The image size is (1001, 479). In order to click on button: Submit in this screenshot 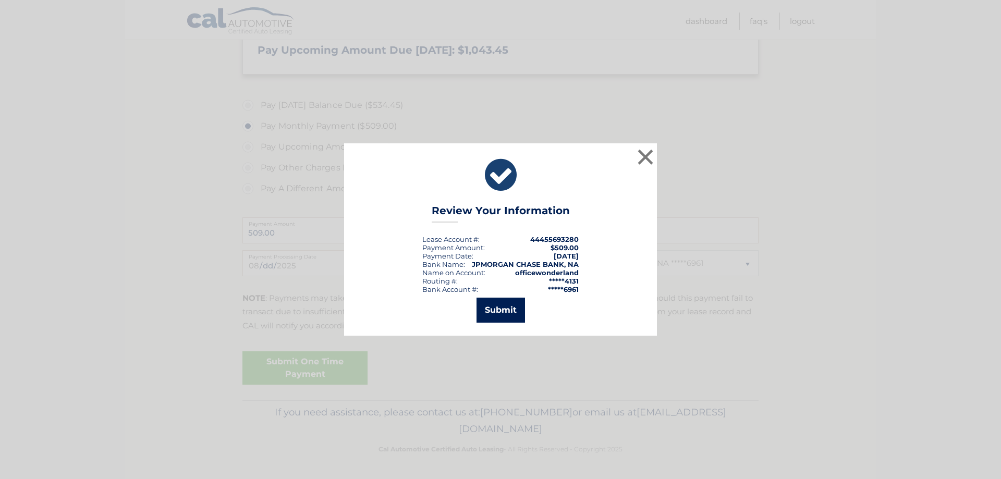, I will do `click(501, 310)`.